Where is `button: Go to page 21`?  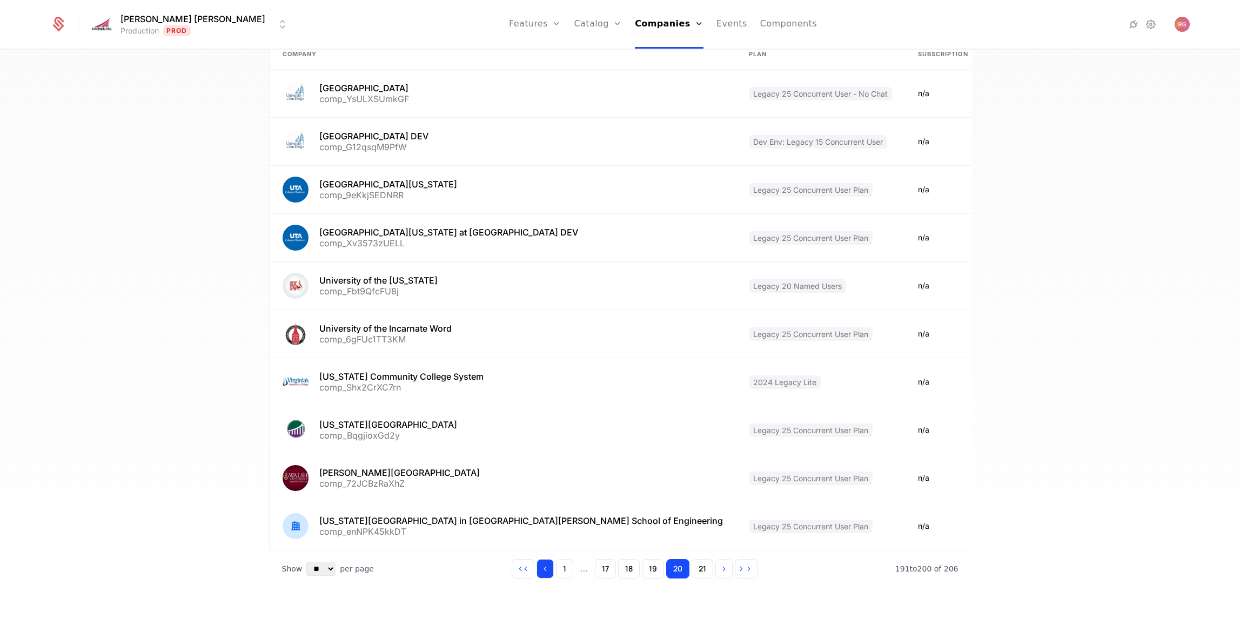 button: Go to page 21 is located at coordinates (702, 569).